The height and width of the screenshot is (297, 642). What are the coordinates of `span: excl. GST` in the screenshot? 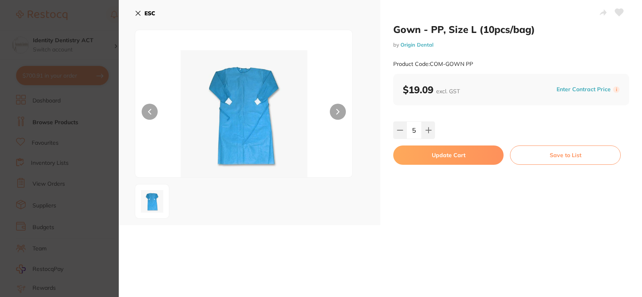 It's located at (448, 91).